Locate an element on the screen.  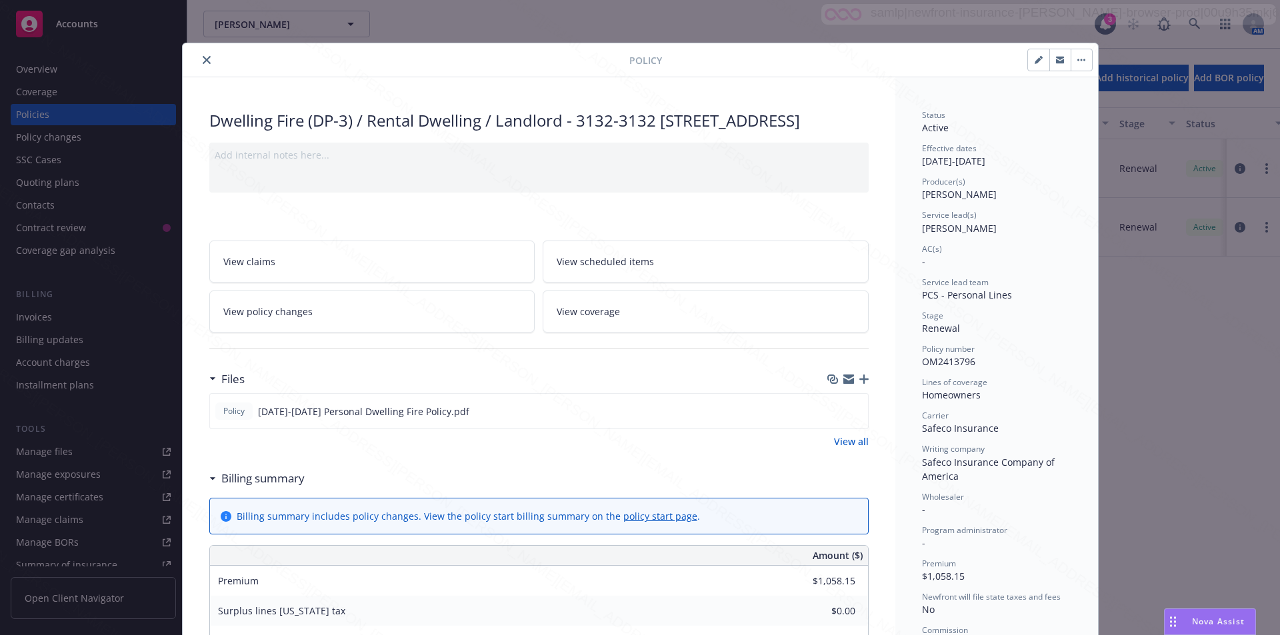
a: View scheduled items is located at coordinates (705, 261).